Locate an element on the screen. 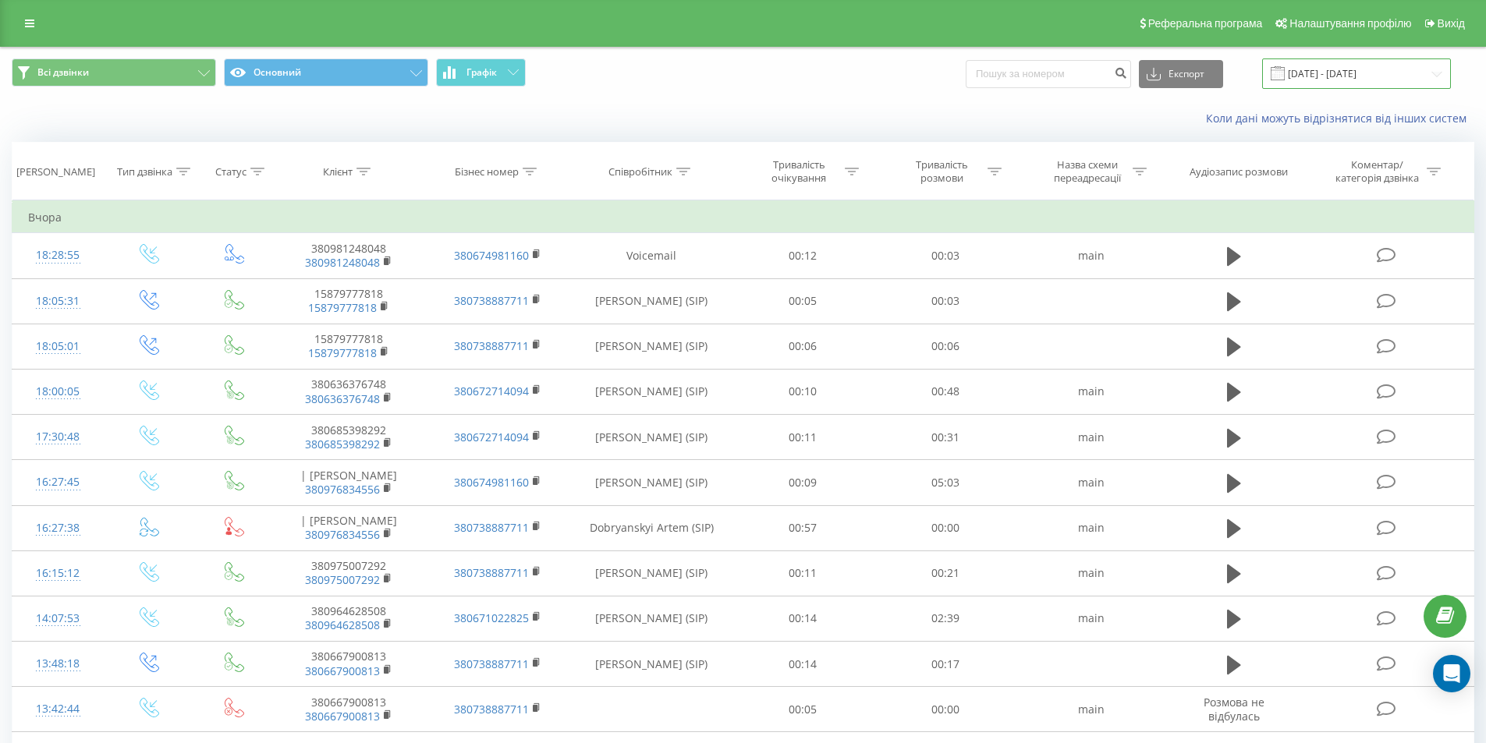  a: 380975007292 is located at coordinates (342, 580).